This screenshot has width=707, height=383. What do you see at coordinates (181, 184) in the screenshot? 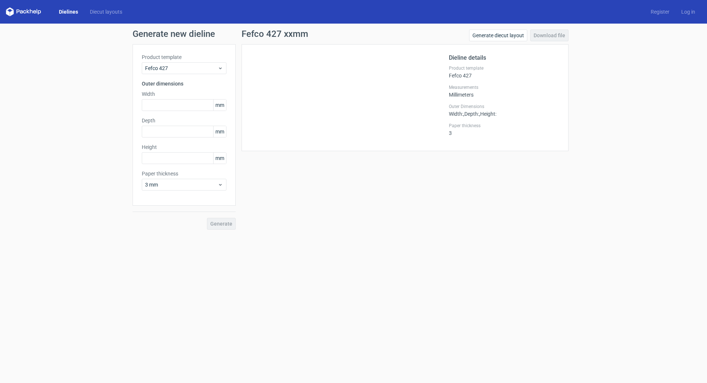
I see `span: 3 mm` at bounding box center [181, 184].